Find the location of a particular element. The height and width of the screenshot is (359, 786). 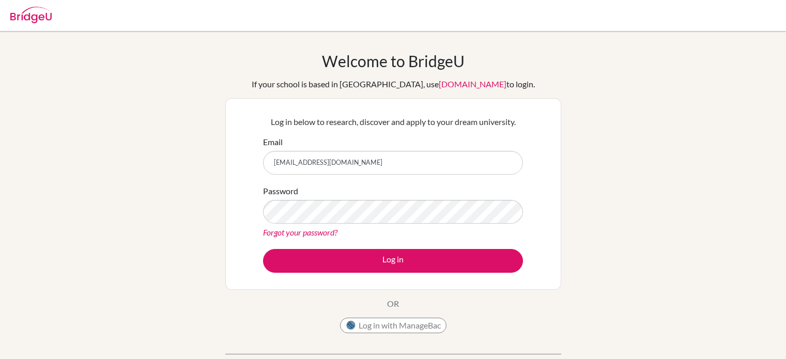

label: Email is located at coordinates (273, 142).